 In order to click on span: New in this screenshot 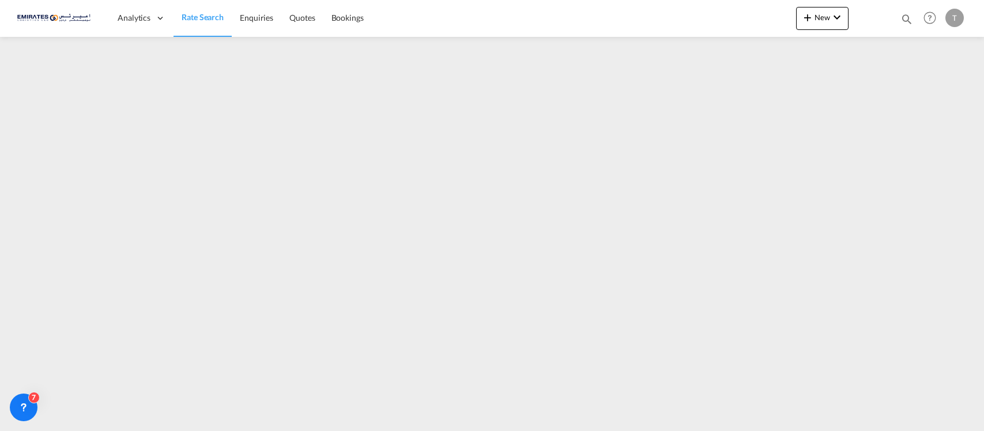, I will do `click(822, 17)`.